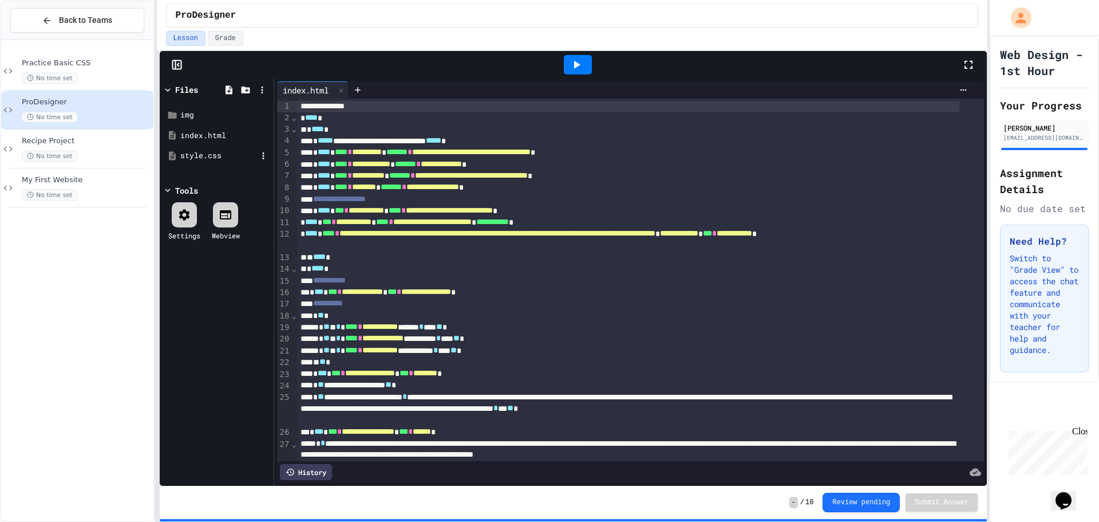  Describe the element at coordinates (284, 432) in the screenshot. I see `div: 26` at that location.